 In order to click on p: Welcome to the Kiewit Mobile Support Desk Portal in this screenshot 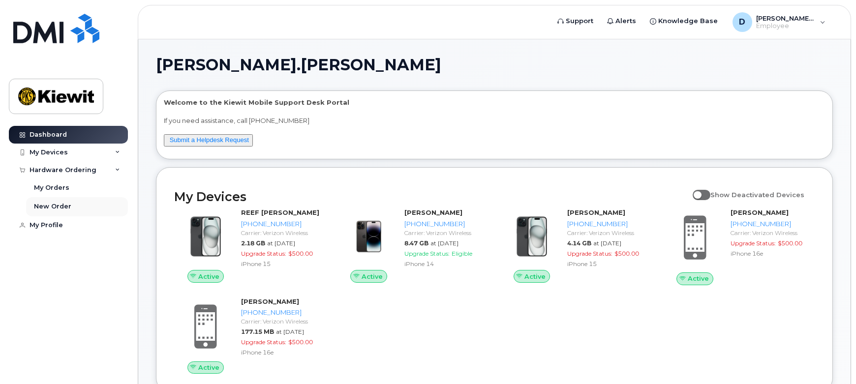, I will do `click(494, 102)`.